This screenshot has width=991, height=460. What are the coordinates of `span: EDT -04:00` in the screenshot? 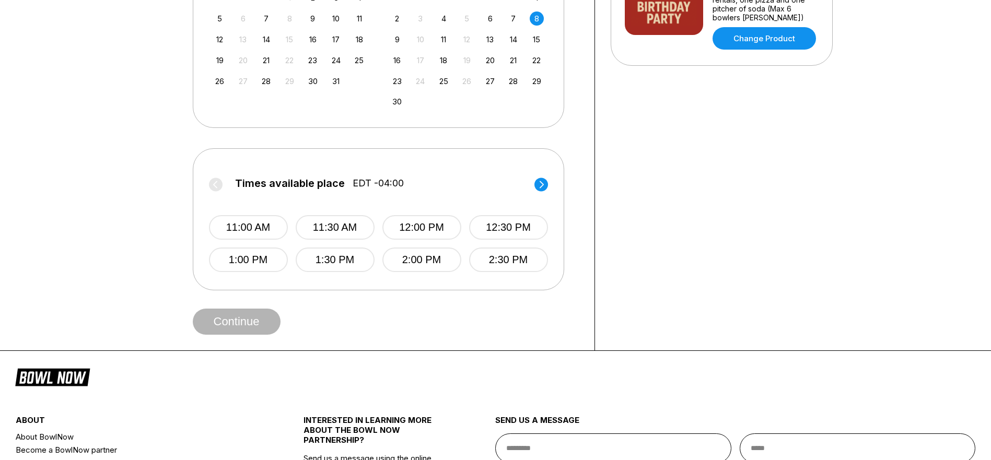 It's located at (378, 183).